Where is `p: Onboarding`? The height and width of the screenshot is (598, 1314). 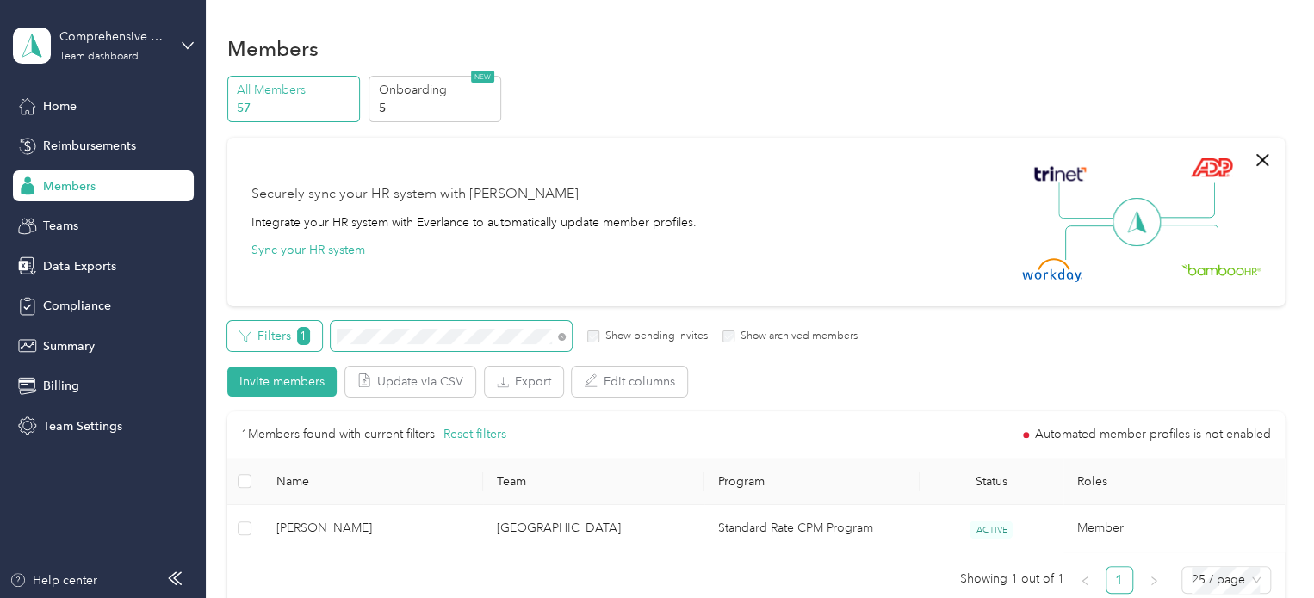 p: Onboarding is located at coordinates (437, 90).